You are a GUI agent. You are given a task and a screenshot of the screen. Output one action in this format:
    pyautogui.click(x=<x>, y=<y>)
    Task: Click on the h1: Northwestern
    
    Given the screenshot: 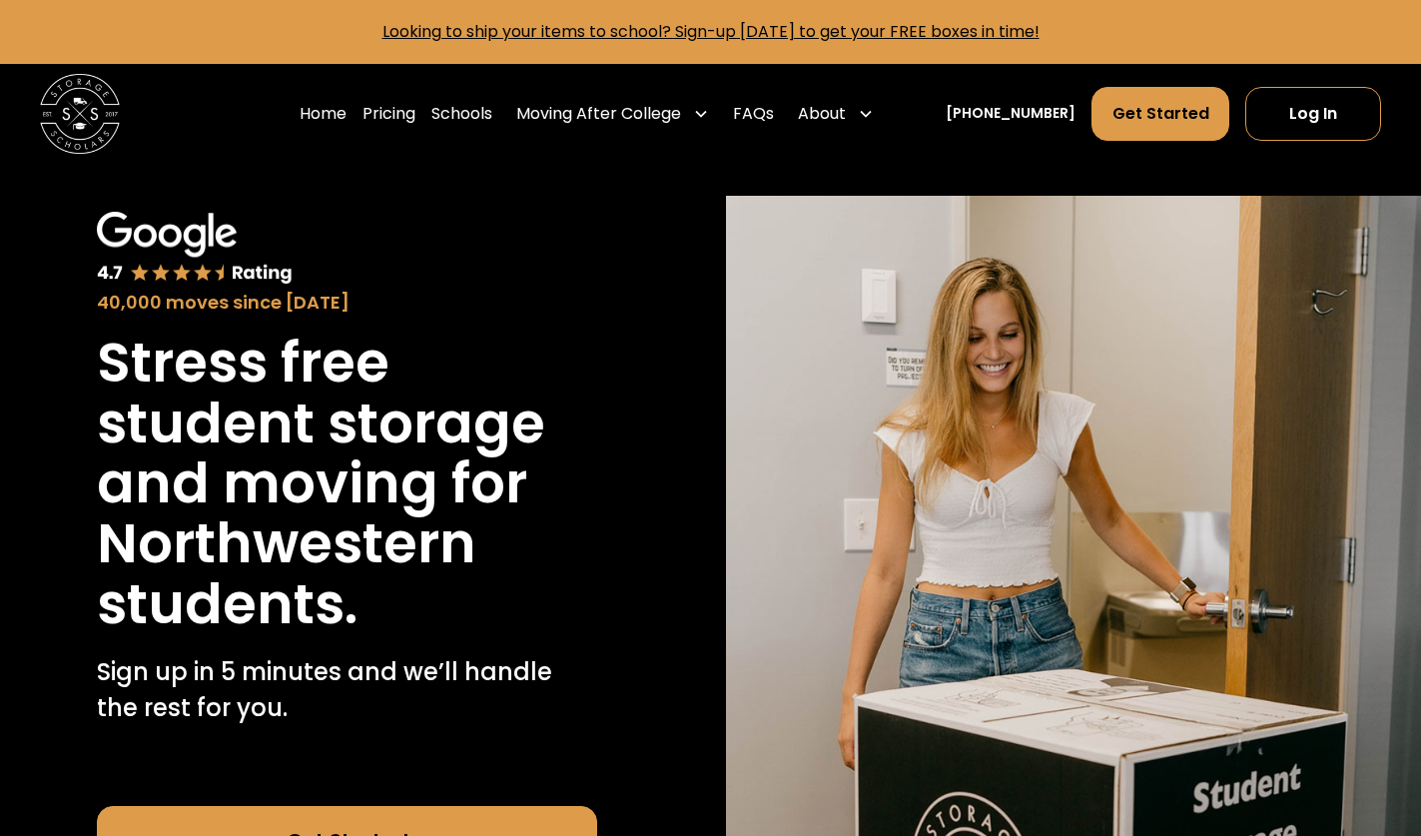 What is the action you would take?
    pyautogui.click(x=287, y=543)
    